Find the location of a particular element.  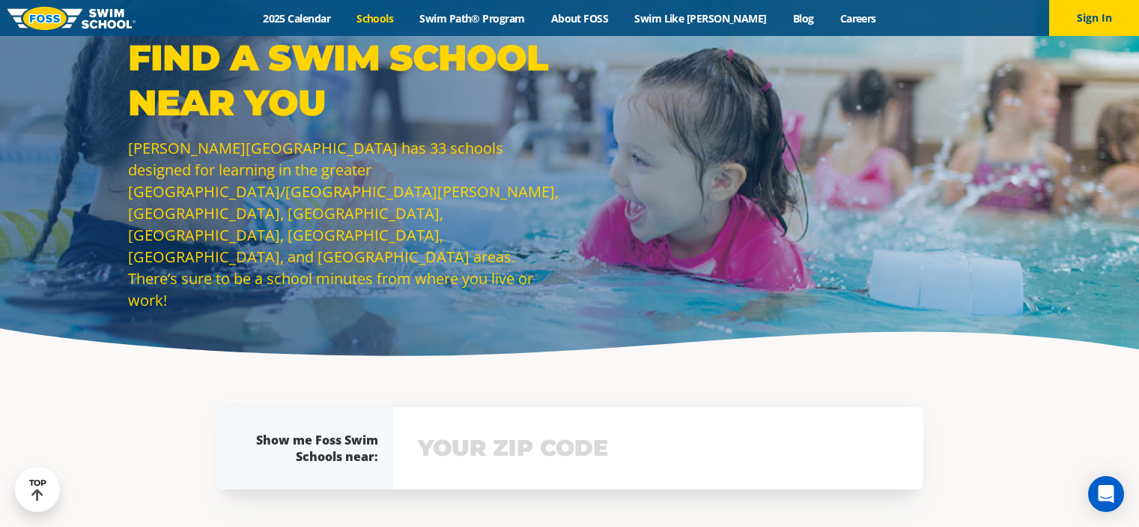

div: Open Intercom Messenger is located at coordinates (1106, 494).